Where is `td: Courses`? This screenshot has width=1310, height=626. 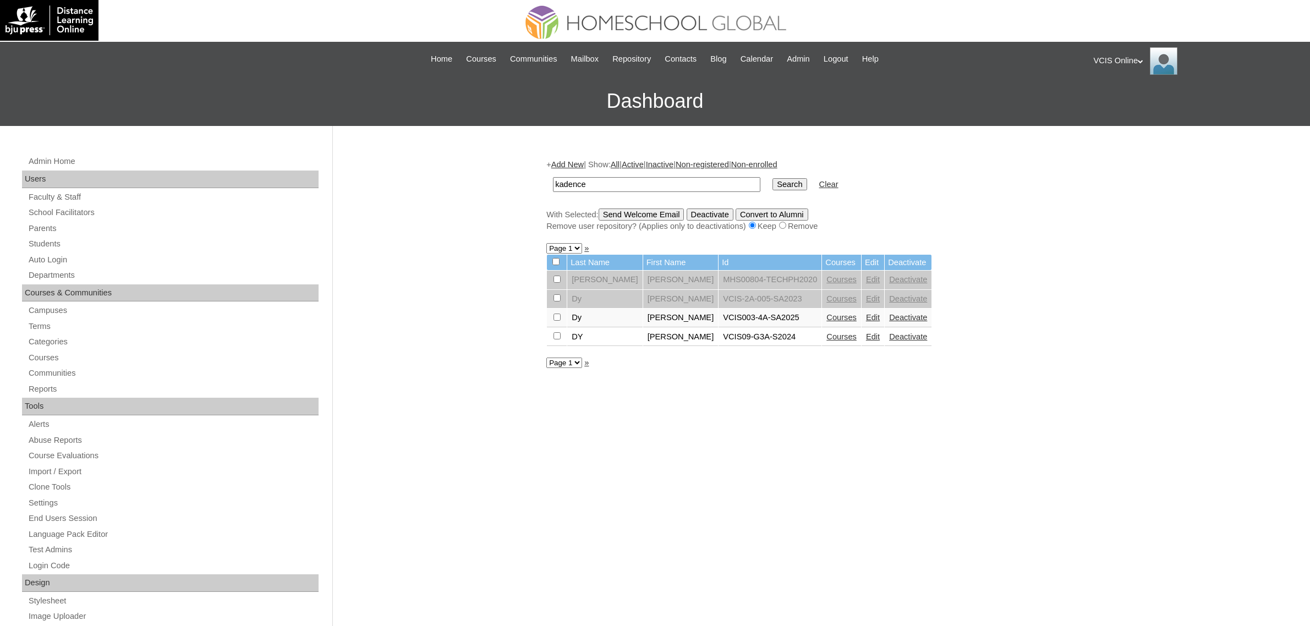
td: Courses is located at coordinates (841, 262).